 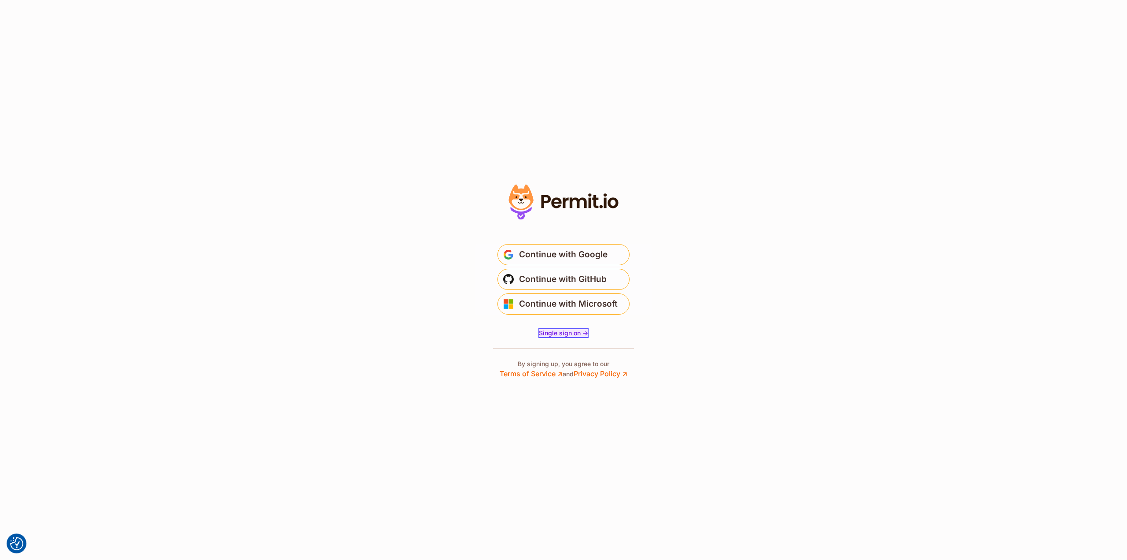 I want to click on button: Consent Preferences, so click(x=17, y=543).